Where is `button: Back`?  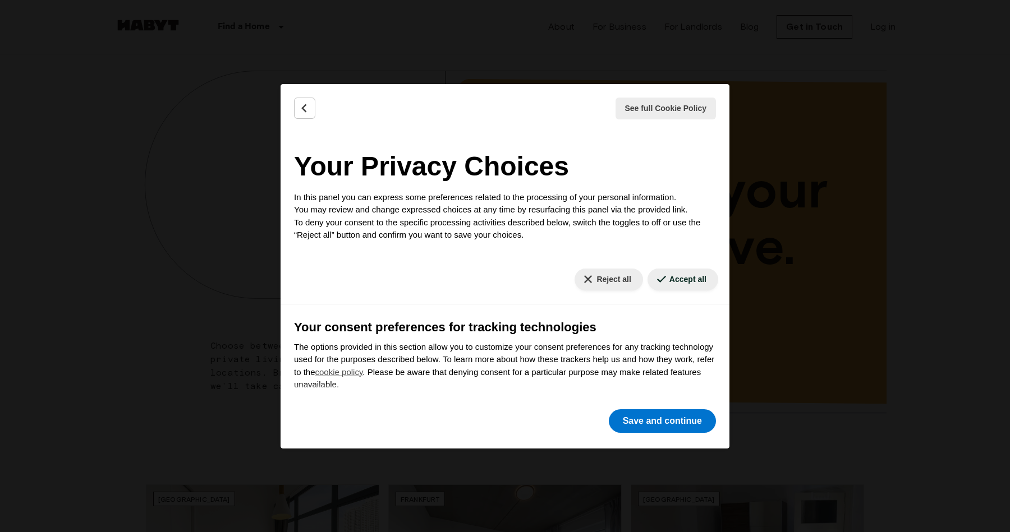
button: Back is located at coordinates (305, 108).